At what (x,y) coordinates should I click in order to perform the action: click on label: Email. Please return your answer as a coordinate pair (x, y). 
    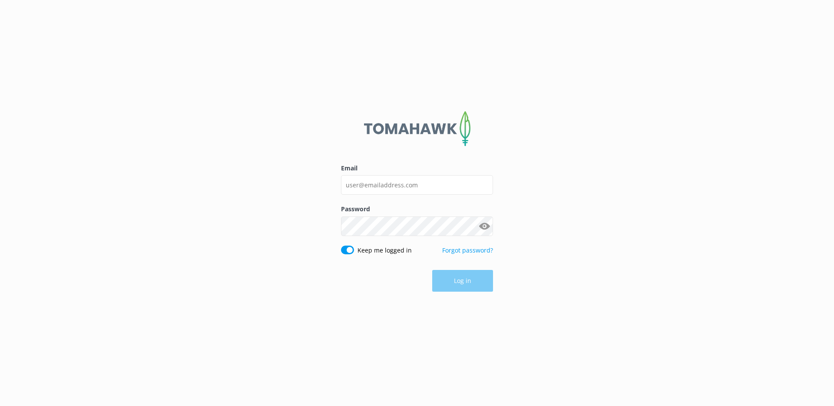
    Looking at the image, I should click on (417, 168).